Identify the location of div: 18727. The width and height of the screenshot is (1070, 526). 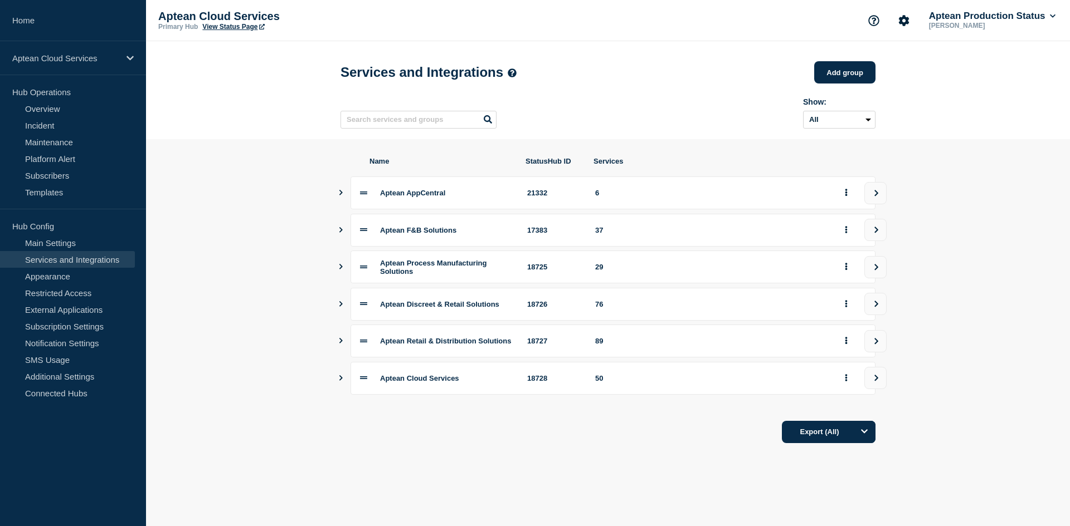
(554, 341).